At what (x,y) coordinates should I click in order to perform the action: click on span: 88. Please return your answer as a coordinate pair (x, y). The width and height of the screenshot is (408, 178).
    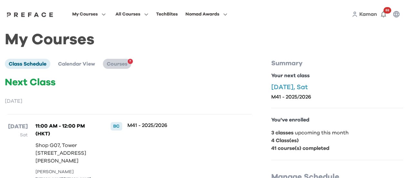
    Looking at the image, I should click on (388, 10).